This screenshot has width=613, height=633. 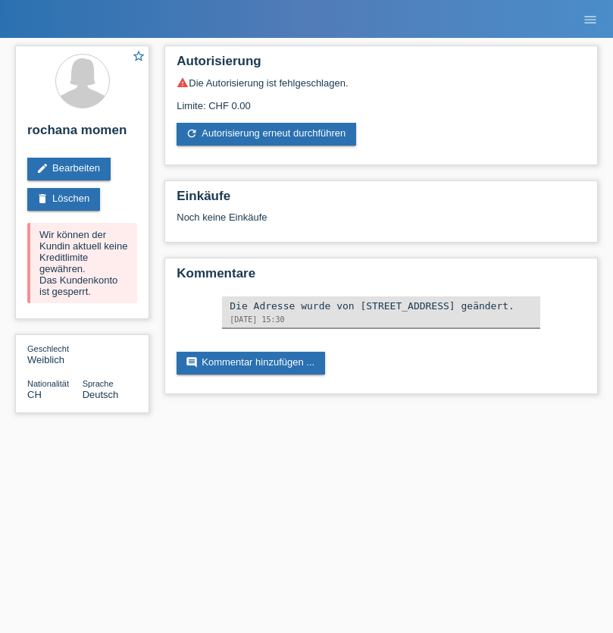 What do you see at coordinates (82, 263) in the screenshot?
I see `div: Wir können der Kundin aktuell keine Kreditlimite gewähren. Das Kundenkonto ist gesperrt.` at bounding box center [82, 263].